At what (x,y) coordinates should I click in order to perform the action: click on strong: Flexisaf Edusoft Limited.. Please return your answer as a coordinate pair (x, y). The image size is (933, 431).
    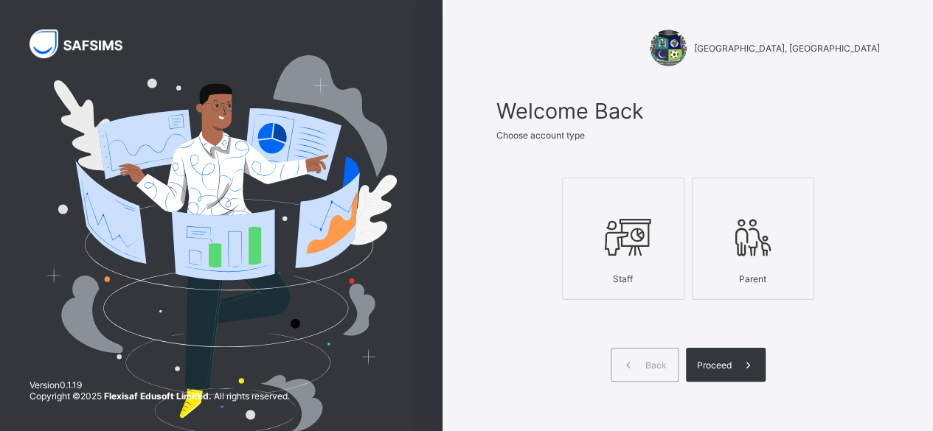
    Looking at the image, I should click on (158, 396).